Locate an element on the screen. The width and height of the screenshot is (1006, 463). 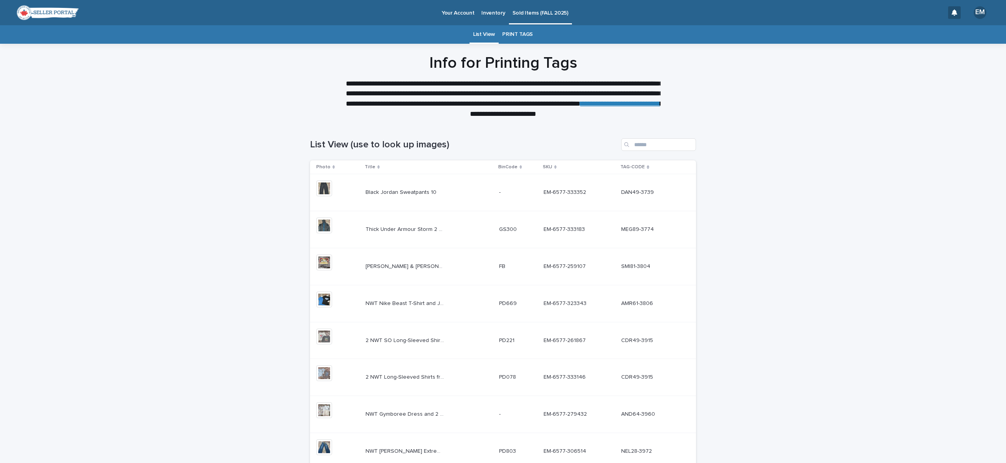
tr: Black Jordan Sweatpants 10Black Jordan Sweatpants 10 -- EM-6577-333352EM-6577-333352 DAN49-3739DA... is located at coordinates (503, 193).